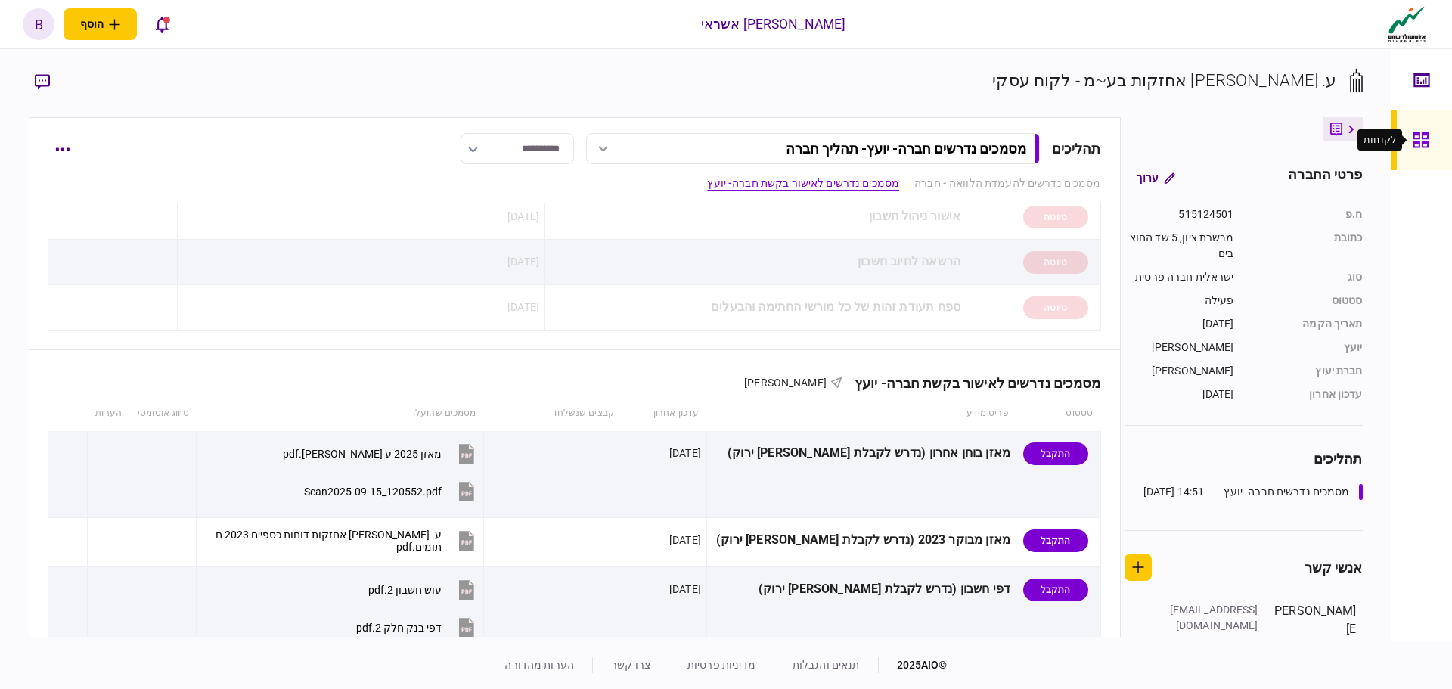  What do you see at coordinates (100, 24) in the screenshot?
I see `button: פתח תפריט להוספת לקוח` at bounding box center [100, 24].